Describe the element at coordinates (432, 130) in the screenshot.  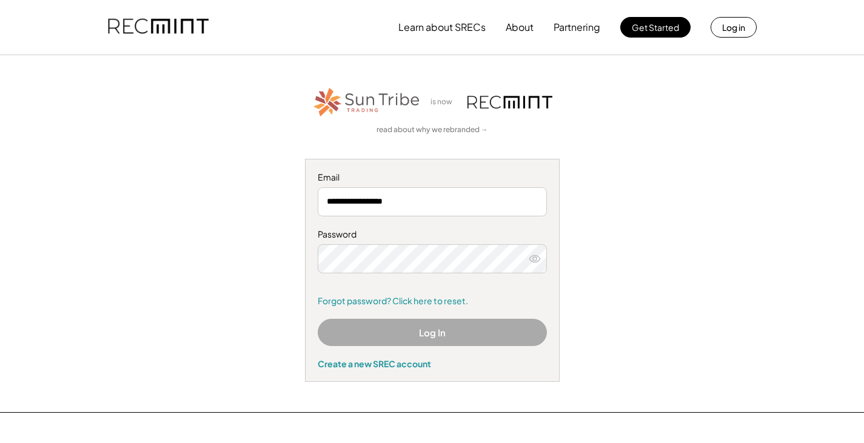
I see `a: read about why we rebranded →` at that location.